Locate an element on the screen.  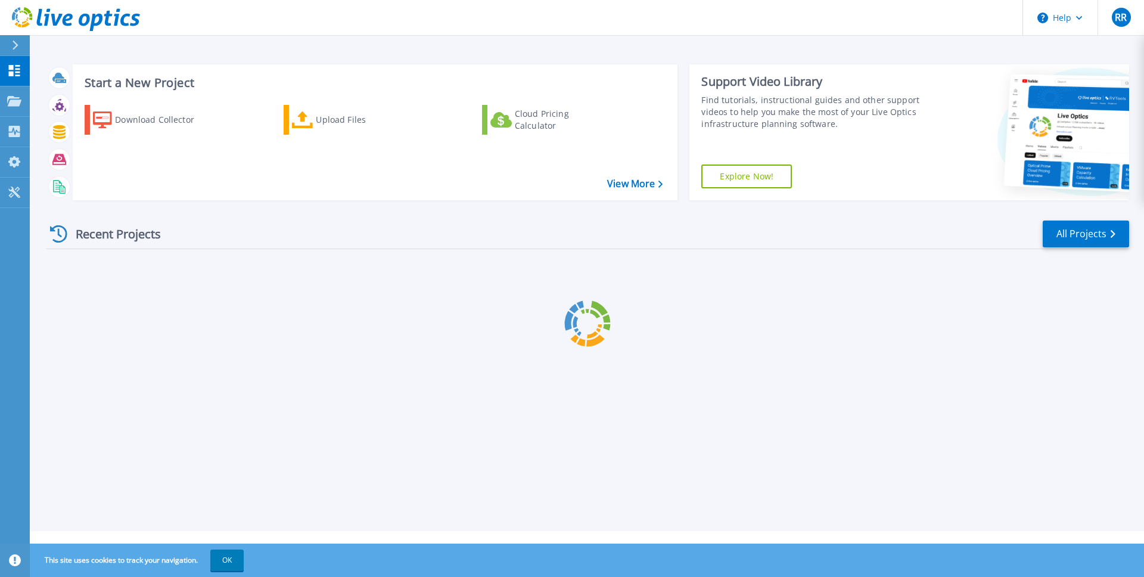
div: Cloud Pricing Calculator is located at coordinates (562, 120).